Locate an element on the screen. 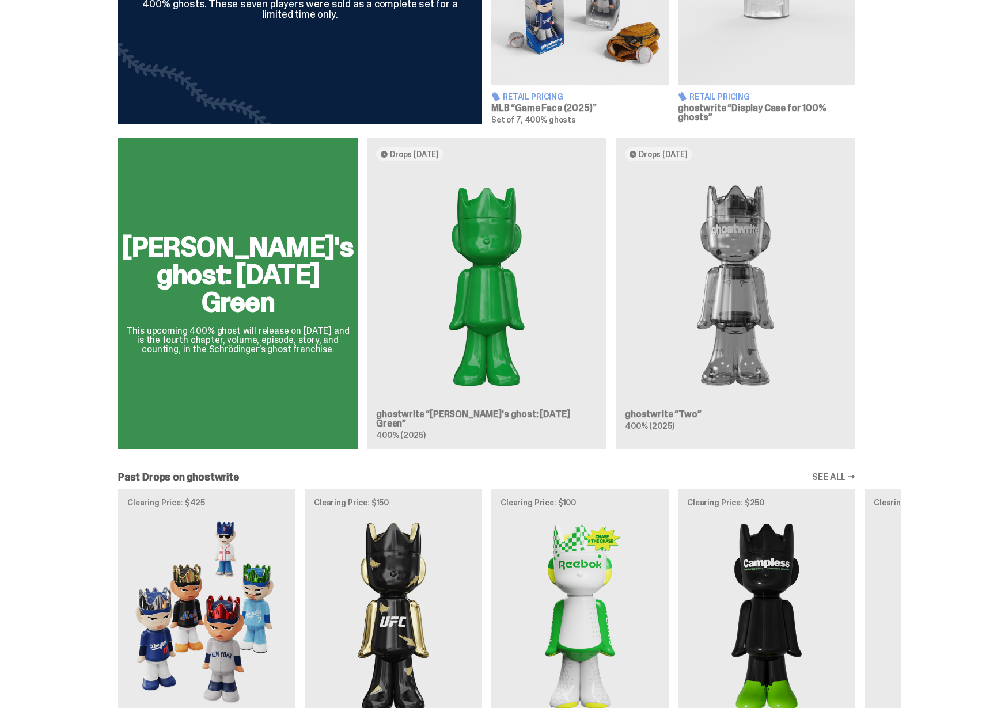  img: Schrödinger's ghost: Sunday Green is located at coordinates (486, 286).